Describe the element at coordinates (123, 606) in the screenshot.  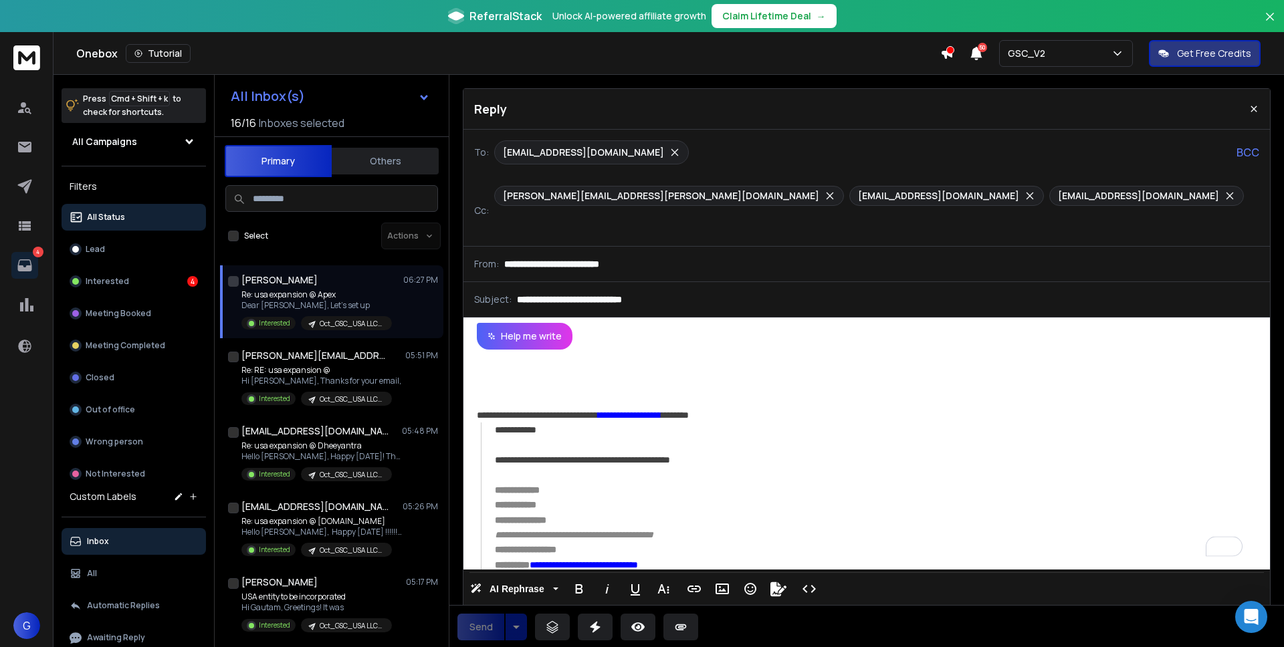
I see `p: Automatic Replies` at that location.